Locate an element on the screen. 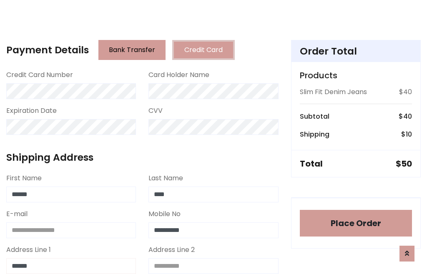 The image size is (427, 274). label: Card Holder Name is located at coordinates (179, 75).